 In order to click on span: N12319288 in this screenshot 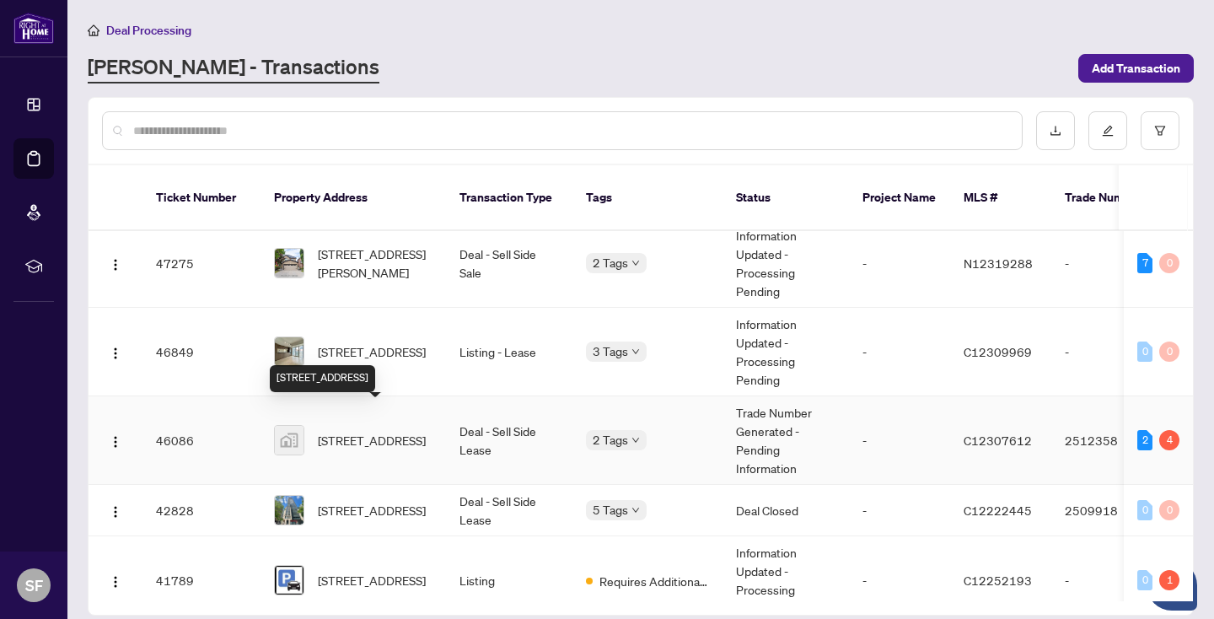, I will do `click(998, 263)`.